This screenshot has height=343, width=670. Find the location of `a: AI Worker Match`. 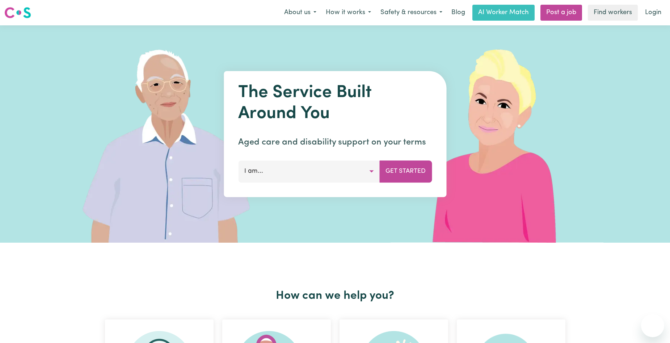

a: AI Worker Match is located at coordinates (504, 13).